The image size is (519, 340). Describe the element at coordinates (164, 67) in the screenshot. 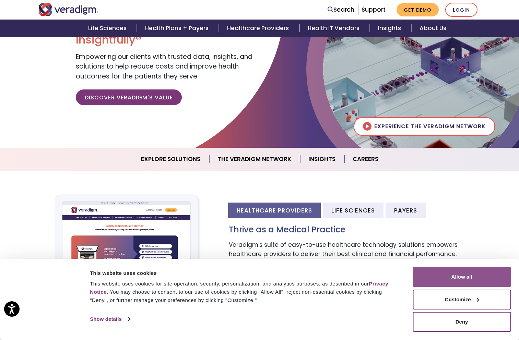

I see `span: Empowering our clients with trusted data, insights, and solutions to help reduce costs and improv...` at that location.